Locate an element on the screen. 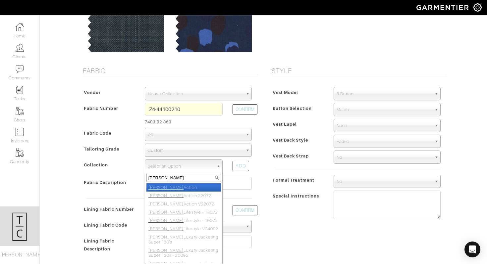 This screenshot has height=264, width=487. h5: Fabric is located at coordinates (171, 71).